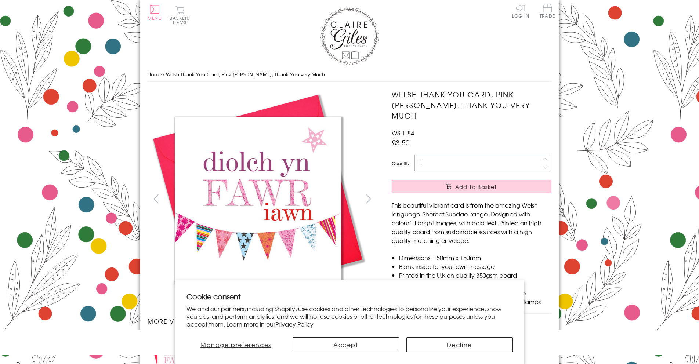 The height and width of the screenshot is (364, 699). I want to click on h2: Cookie consent, so click(350, 297).